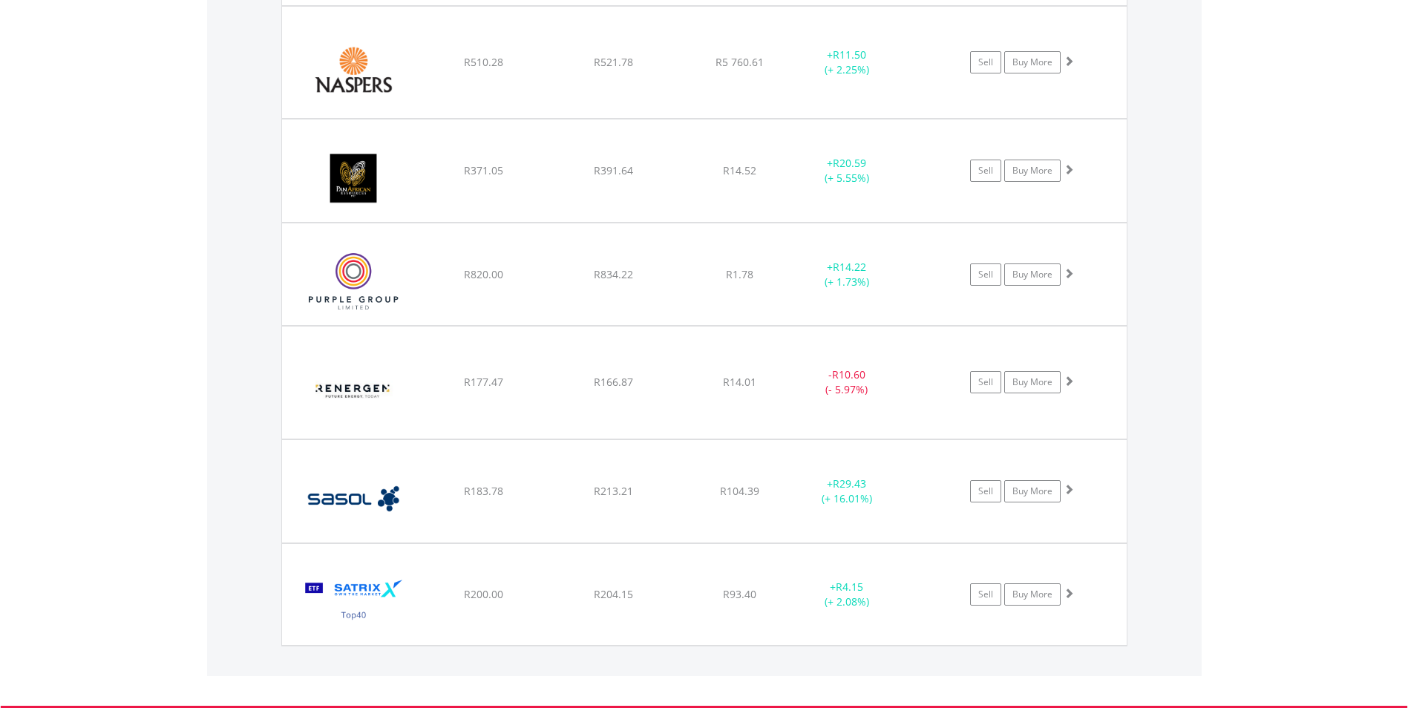 The height and width of the screenshot is (708, 1408). Describe the element at coordinates (613, 170) in the screenshot. I see `span: R391.64` at that location.